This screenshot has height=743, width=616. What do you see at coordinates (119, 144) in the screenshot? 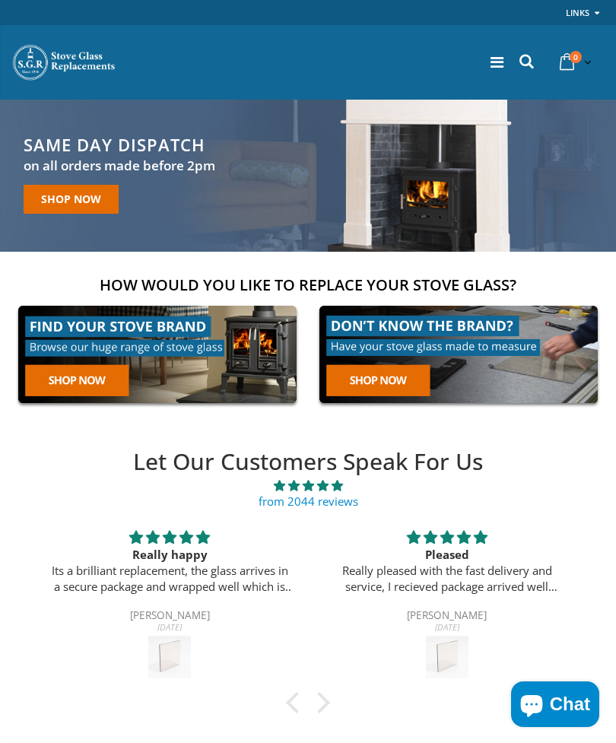
I see `h2: Same day Dispatch` at bounding box center [119, 144].